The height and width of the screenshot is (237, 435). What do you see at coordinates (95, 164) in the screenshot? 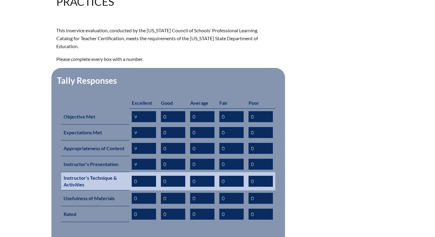
I see `th: Instructor's Presentation` at bounding box center [95, 164].